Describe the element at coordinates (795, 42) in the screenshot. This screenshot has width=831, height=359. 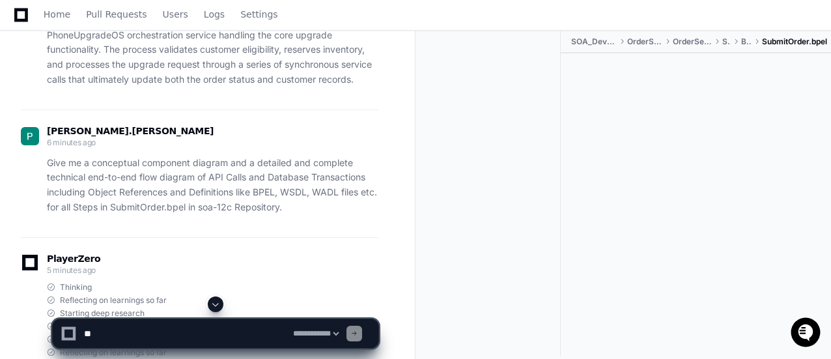
I see `span: SubmitOrder.bpel` at that location.